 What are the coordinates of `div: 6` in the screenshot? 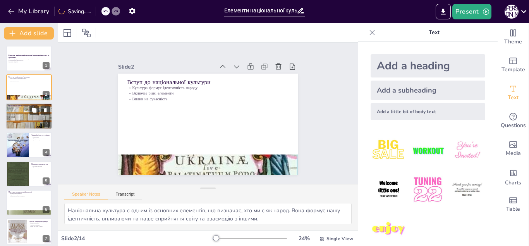 It's located at (46, 209).